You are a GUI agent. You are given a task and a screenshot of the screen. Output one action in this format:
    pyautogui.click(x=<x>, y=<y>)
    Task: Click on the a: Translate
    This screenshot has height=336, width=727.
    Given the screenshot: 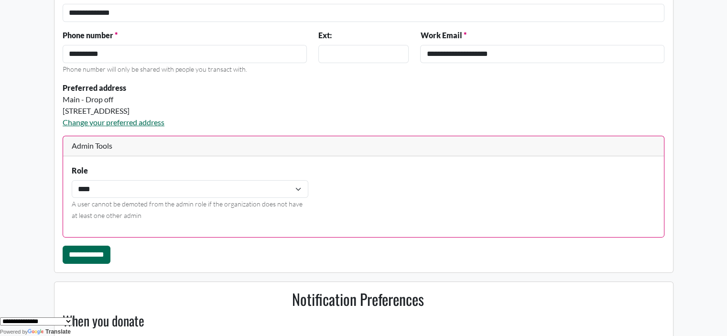 What is the action you would take?
    pyautogui.click(x=49, y=332)
    